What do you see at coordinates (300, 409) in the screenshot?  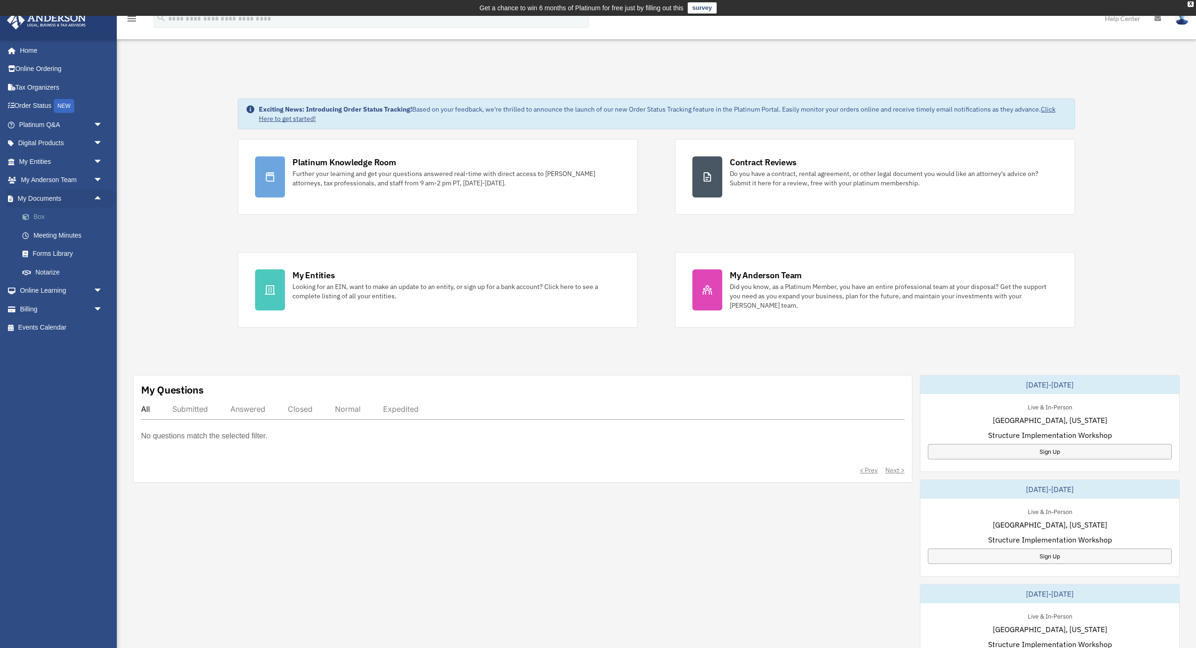 I see `div: Closed` at bounding box center [300, 409].